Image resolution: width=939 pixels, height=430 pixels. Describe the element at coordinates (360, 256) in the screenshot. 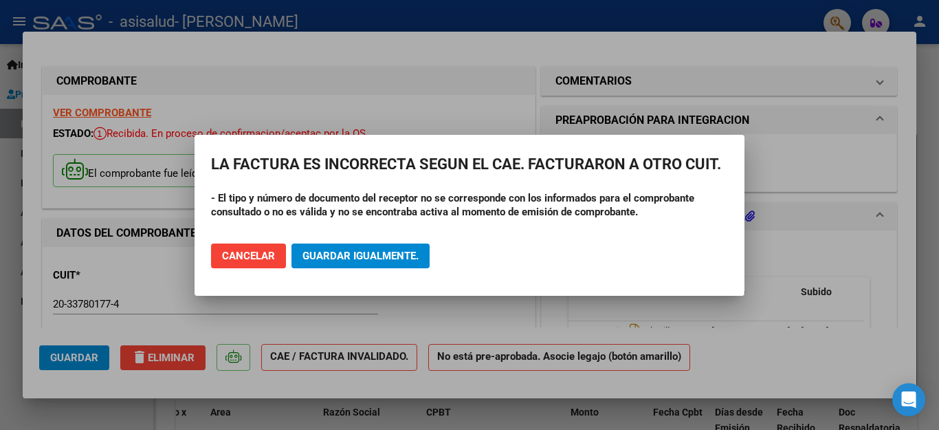

I see `span: Guardar igualmente.` at that location.